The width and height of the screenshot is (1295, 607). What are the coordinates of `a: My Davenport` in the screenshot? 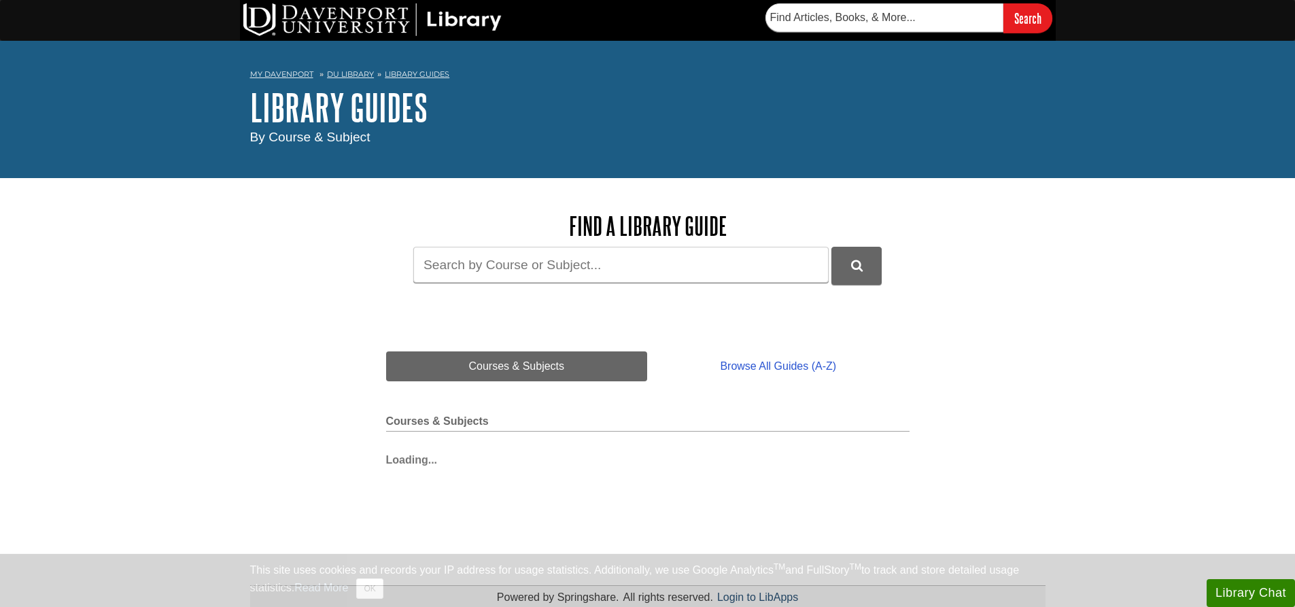 It's located at (282, 74).